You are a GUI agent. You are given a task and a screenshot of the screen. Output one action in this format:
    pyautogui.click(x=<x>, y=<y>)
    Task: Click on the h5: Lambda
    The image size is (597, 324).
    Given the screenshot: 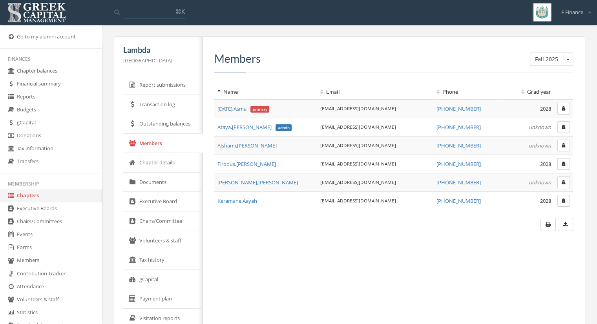 What is the action you would take?
    pyautogui.click(x=158, y=50)
    